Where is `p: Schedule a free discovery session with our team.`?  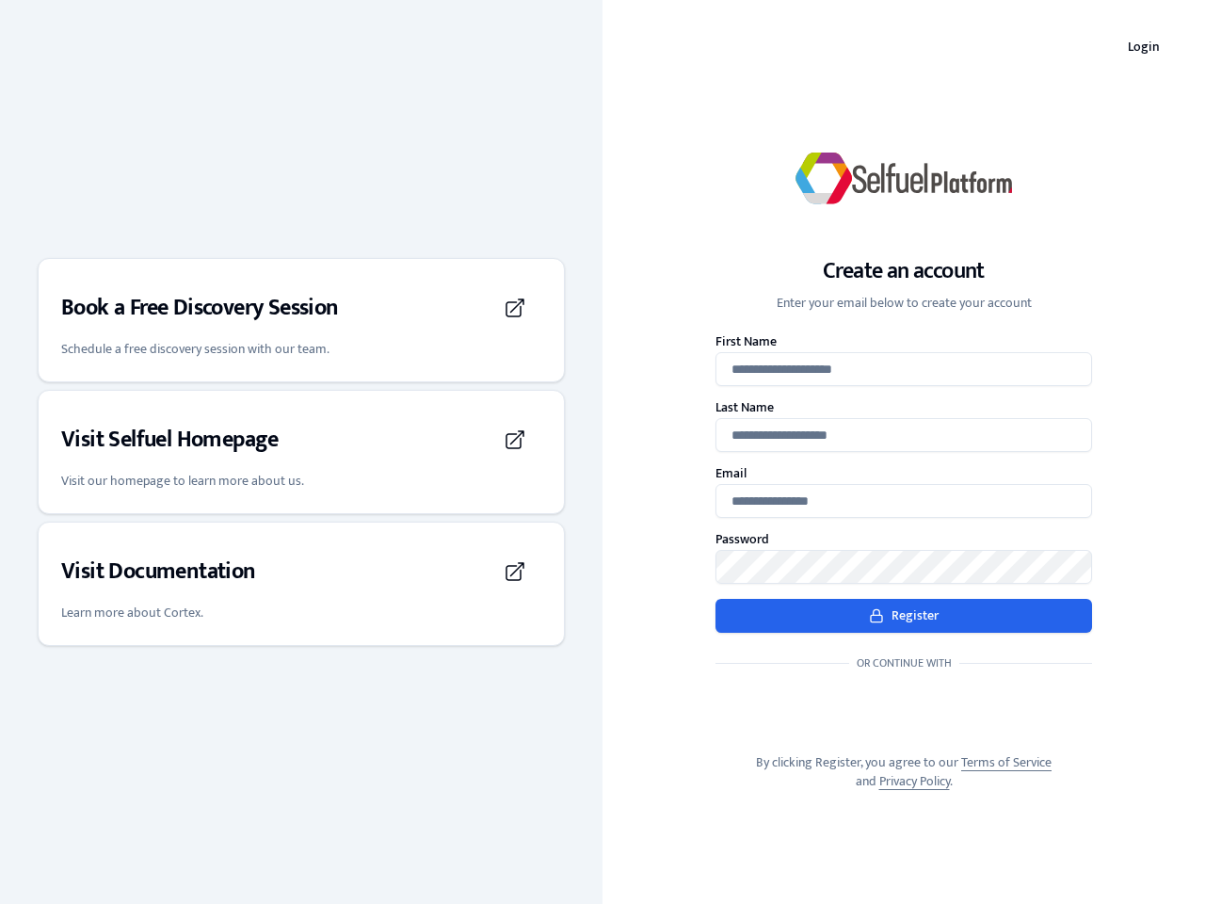 p: Schedule a free discovery session with our team. is located at coordinates (301, 349).